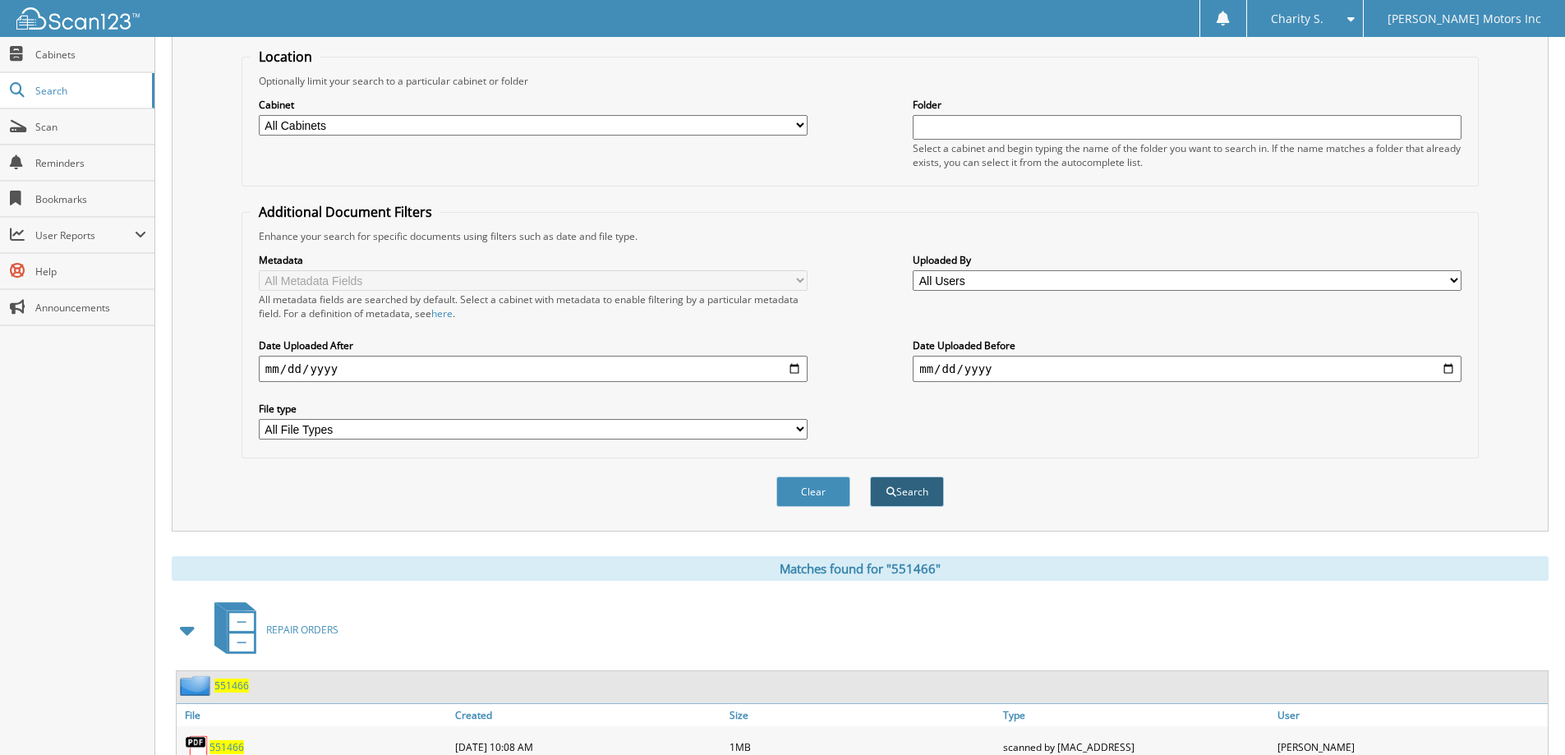  Describe the element at coordinates (533, 369) in the screenshot. I see `input: start` at that location.